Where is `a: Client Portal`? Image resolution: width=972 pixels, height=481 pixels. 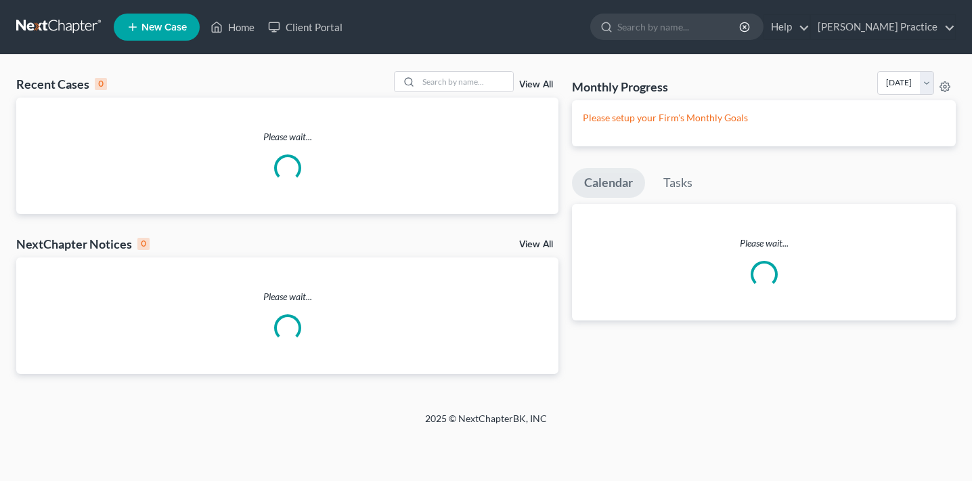 a: Client Portal is located at coordinates (305, 27).